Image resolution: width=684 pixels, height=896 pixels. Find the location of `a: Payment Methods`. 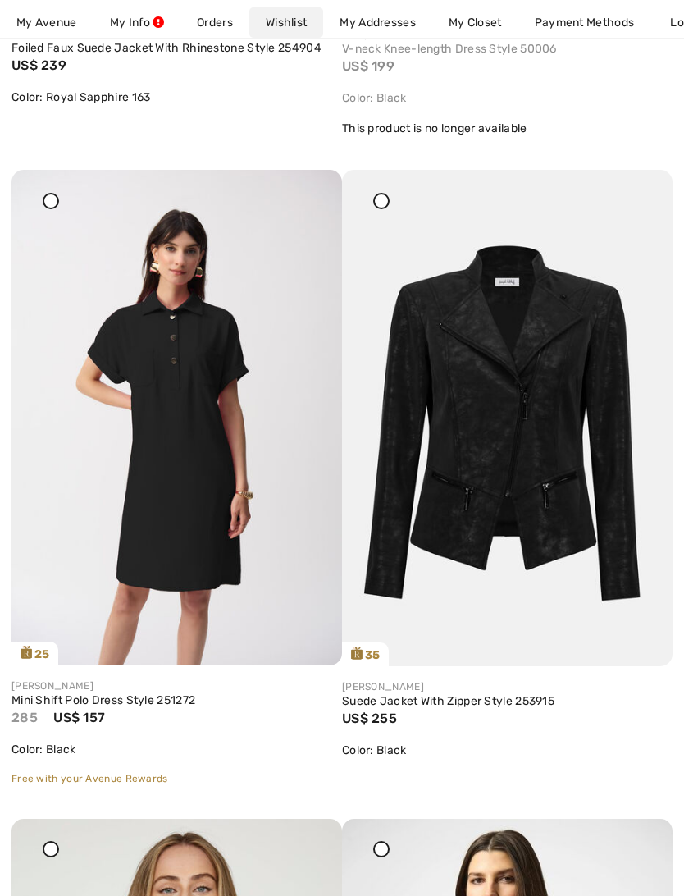

a: Payment Methods is located at coordinates (585, 22).